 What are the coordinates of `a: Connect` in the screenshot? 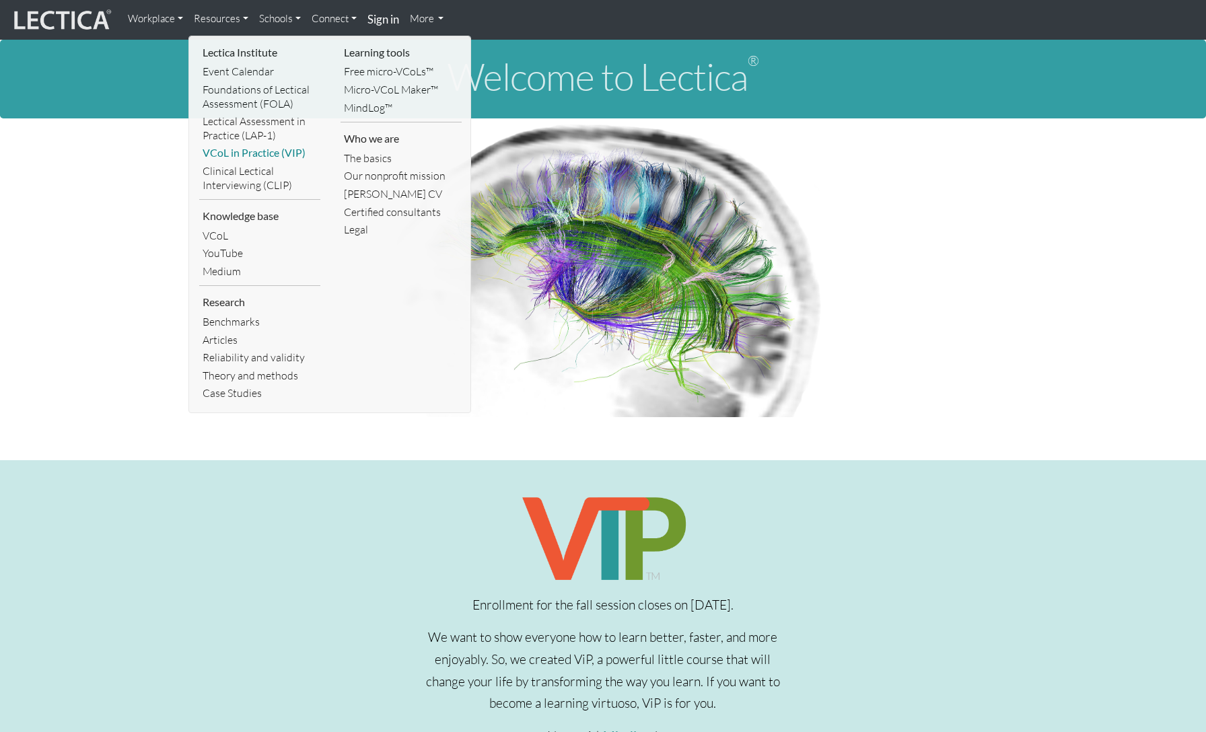 It's located at (334, 19).